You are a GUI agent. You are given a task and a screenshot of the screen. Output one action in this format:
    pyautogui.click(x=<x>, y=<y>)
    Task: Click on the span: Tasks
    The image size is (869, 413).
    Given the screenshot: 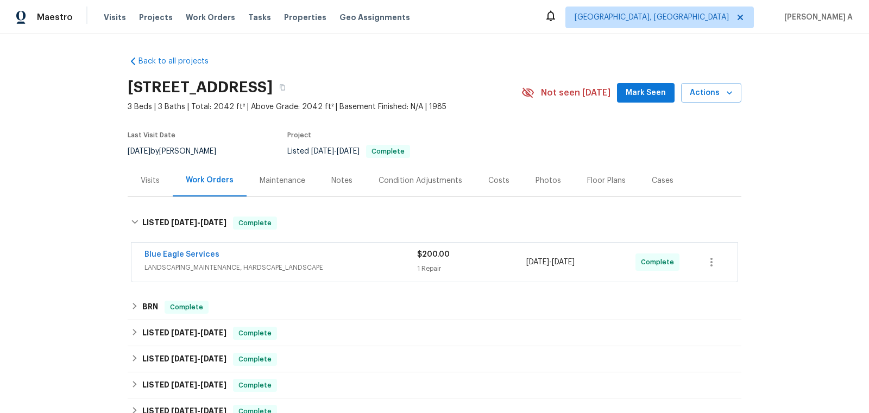 What is the action you would take?
    pyautogui.click(x=260, y=17)
    